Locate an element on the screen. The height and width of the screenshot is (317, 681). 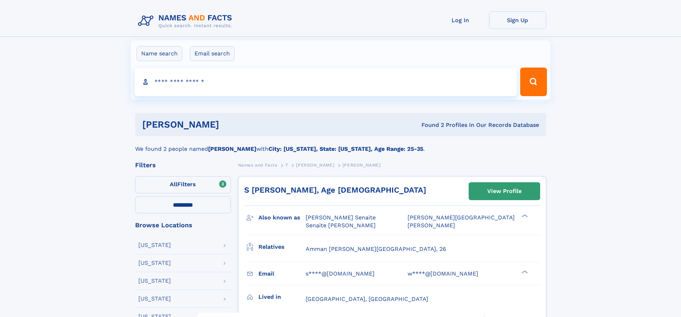
a: Names and Facts is located at coordinates (258, 165).